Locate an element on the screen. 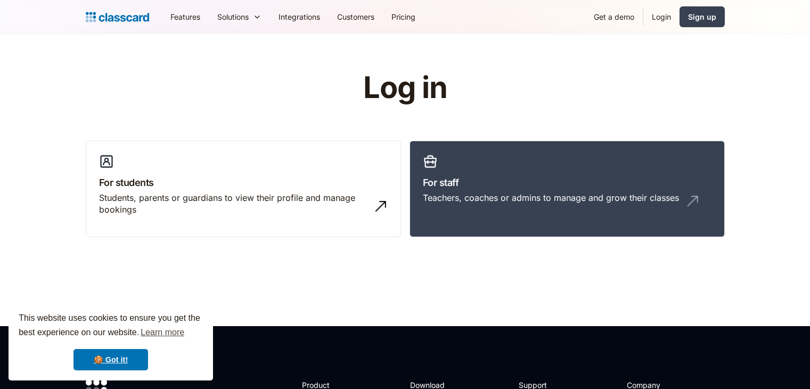  a: Login is located at coordinates (661, 17).